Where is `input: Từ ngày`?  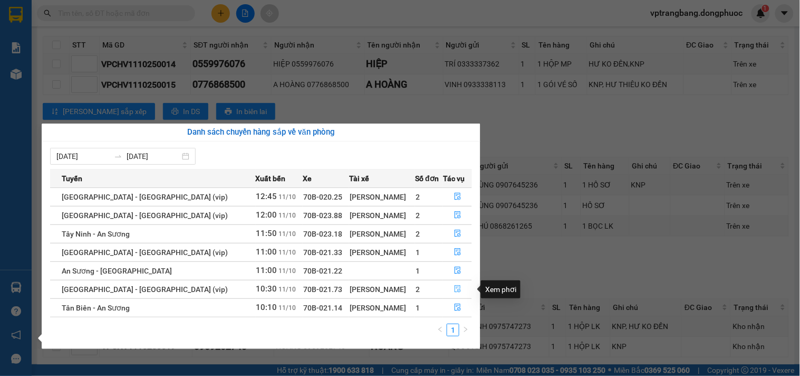
input: Từ ngày is located at coordinates (83, 156).